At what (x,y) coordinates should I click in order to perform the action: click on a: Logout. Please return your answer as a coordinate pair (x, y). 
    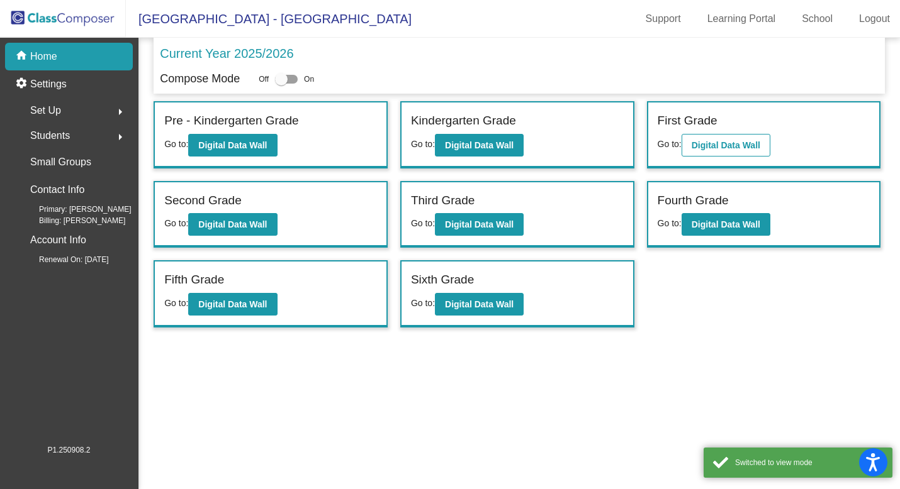
    Looking at the image, I should click on (874, 19).